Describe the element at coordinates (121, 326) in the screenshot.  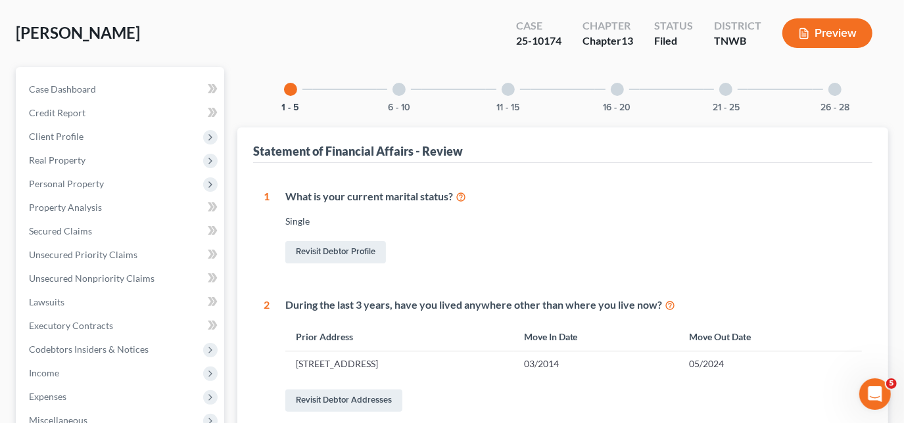
I see `a: Executory Contracts` at that location.